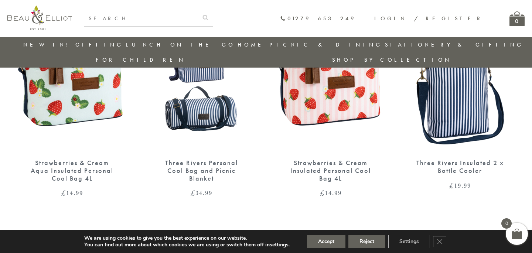  Describe the element at coordinates (187, 238) in the screenshot. I see `p: We are using cookies to give you the best experience on our website.` at that location.